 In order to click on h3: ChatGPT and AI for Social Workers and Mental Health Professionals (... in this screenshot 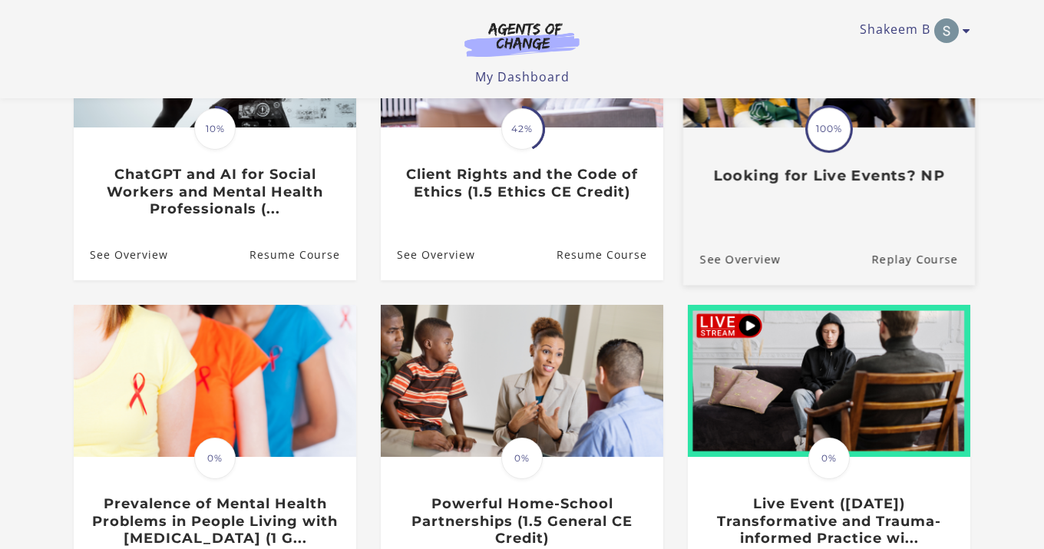, I will do `click(214, 192)`.